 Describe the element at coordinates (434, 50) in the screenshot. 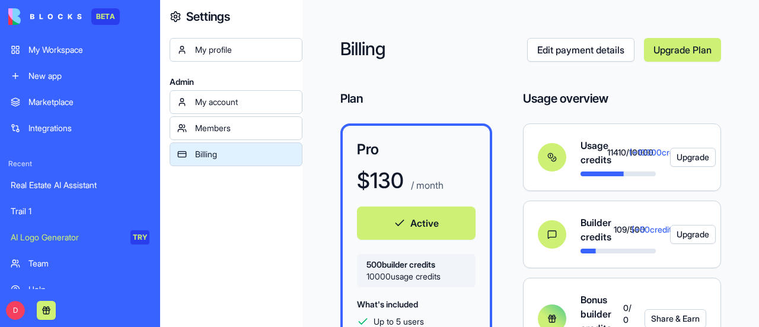

I see `h2: Billing` at that location.